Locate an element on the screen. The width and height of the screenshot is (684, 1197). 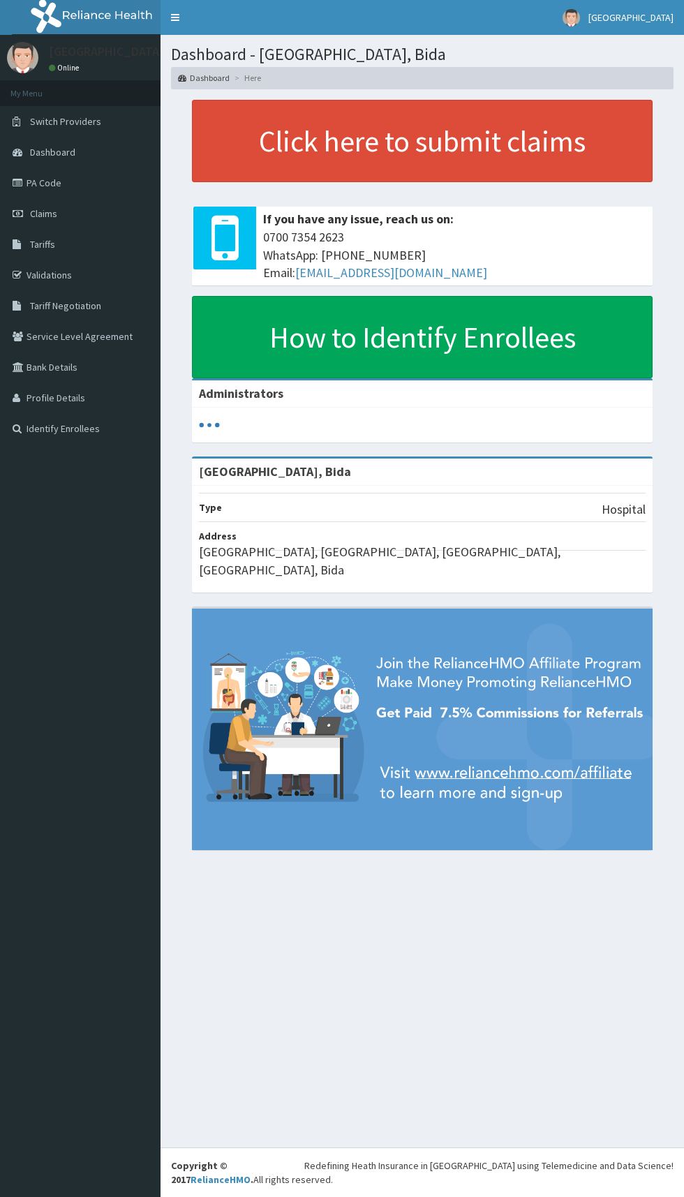
span: Tariff Negotiation is located at coordinates (66, 306).